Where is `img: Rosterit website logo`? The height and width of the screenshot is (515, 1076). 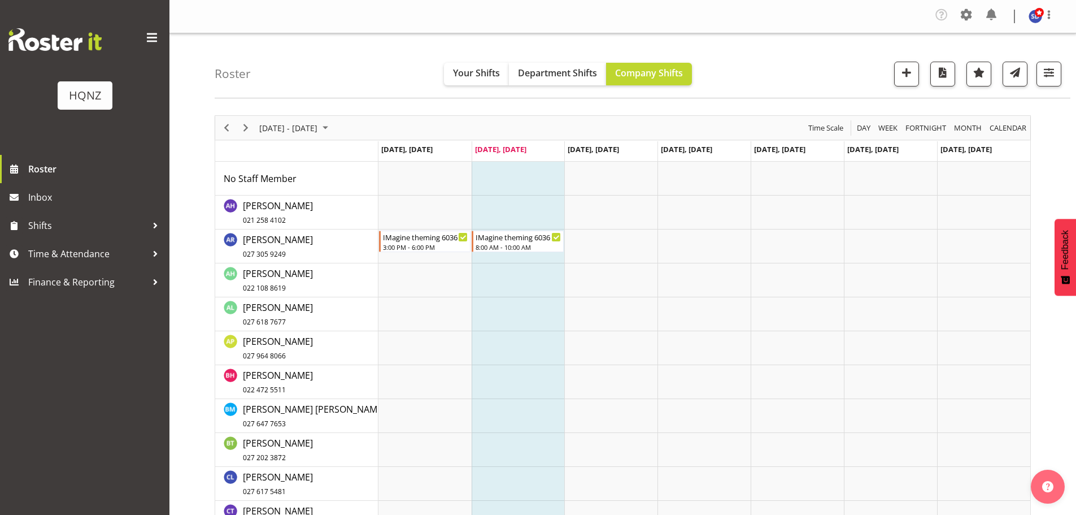 img: Rosterit website logo is located at coordinates (55, 40).